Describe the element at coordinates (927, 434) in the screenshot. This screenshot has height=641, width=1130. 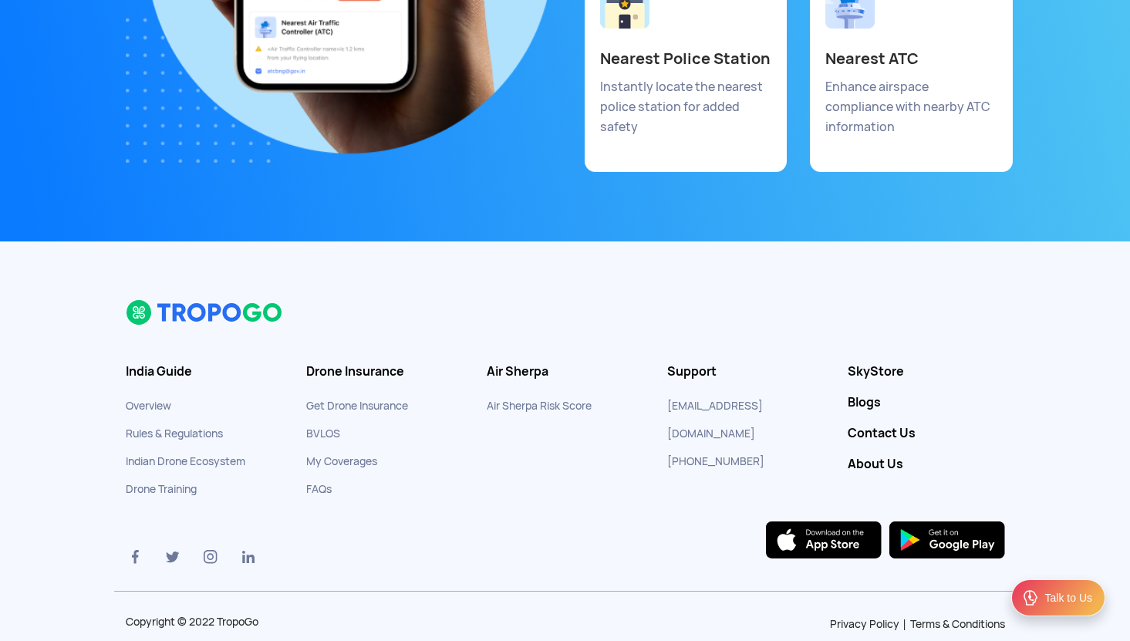
I see `a: Contact Us` at that location.